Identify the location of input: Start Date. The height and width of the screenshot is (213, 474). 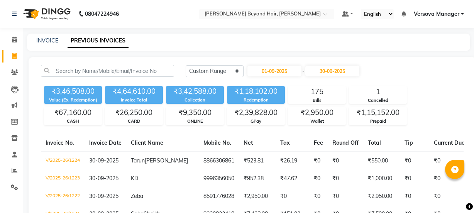
(274, 71).